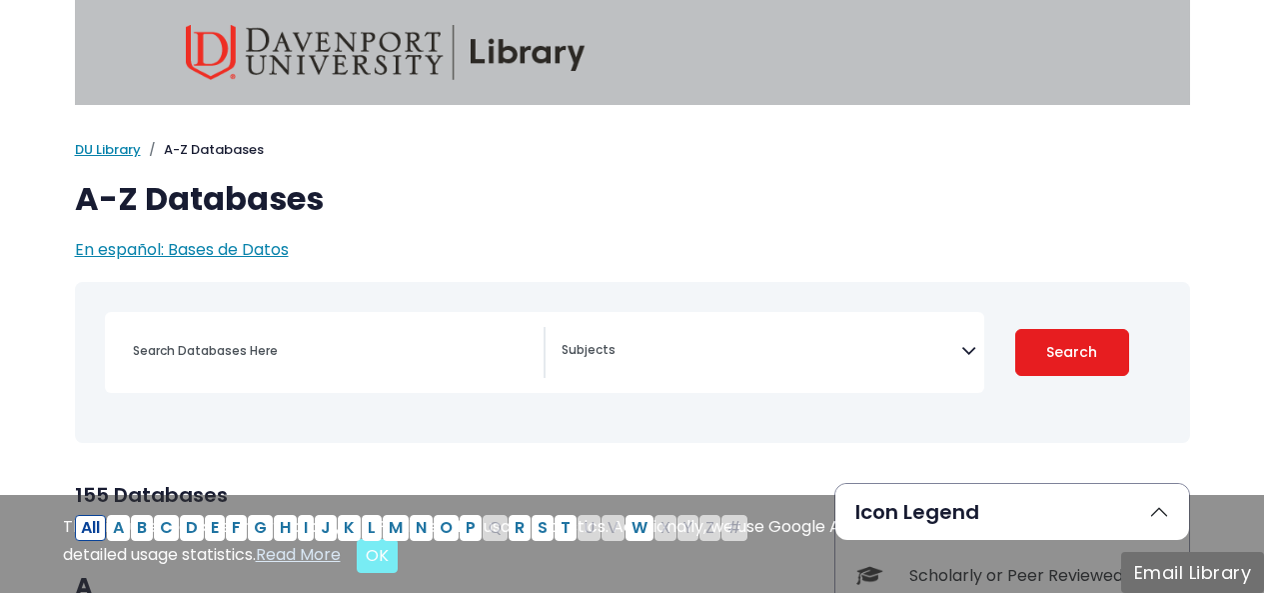 The height and width of the screenshot is (593, 1264). Describe the element at coordinates (285, 528) in the screenshot. I see `button: Filter Results H` at that location.